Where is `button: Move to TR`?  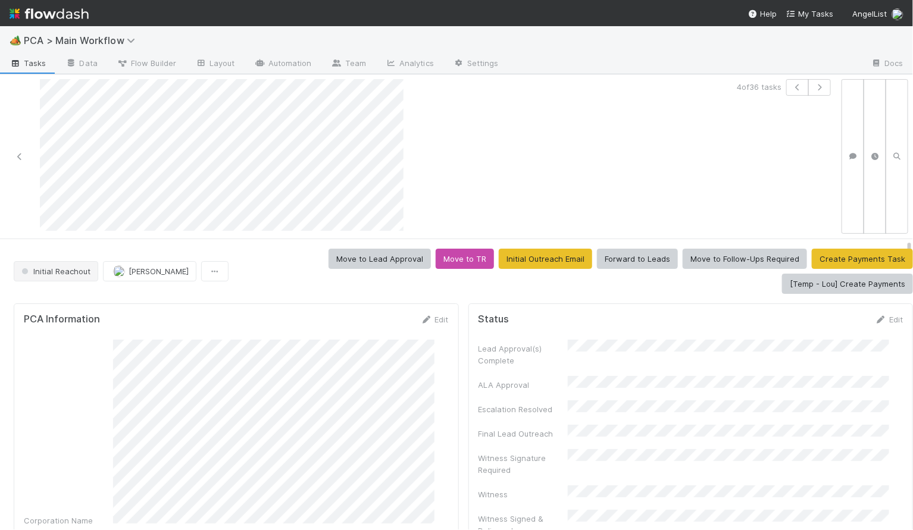 button: Move to TR is located at coordinates (465, 259).